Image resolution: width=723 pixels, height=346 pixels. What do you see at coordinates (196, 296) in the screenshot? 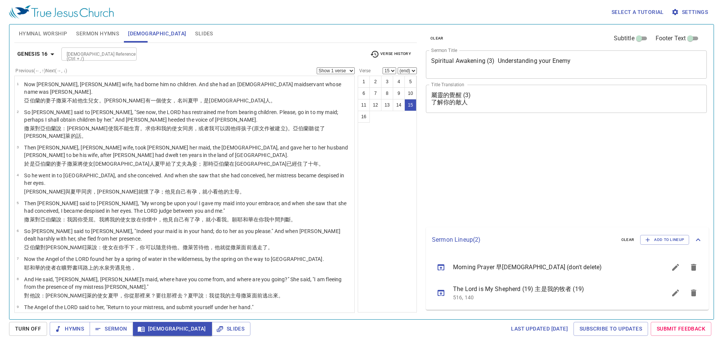
I see `wh8198: 夏甲` at bounding box center [196, 296].